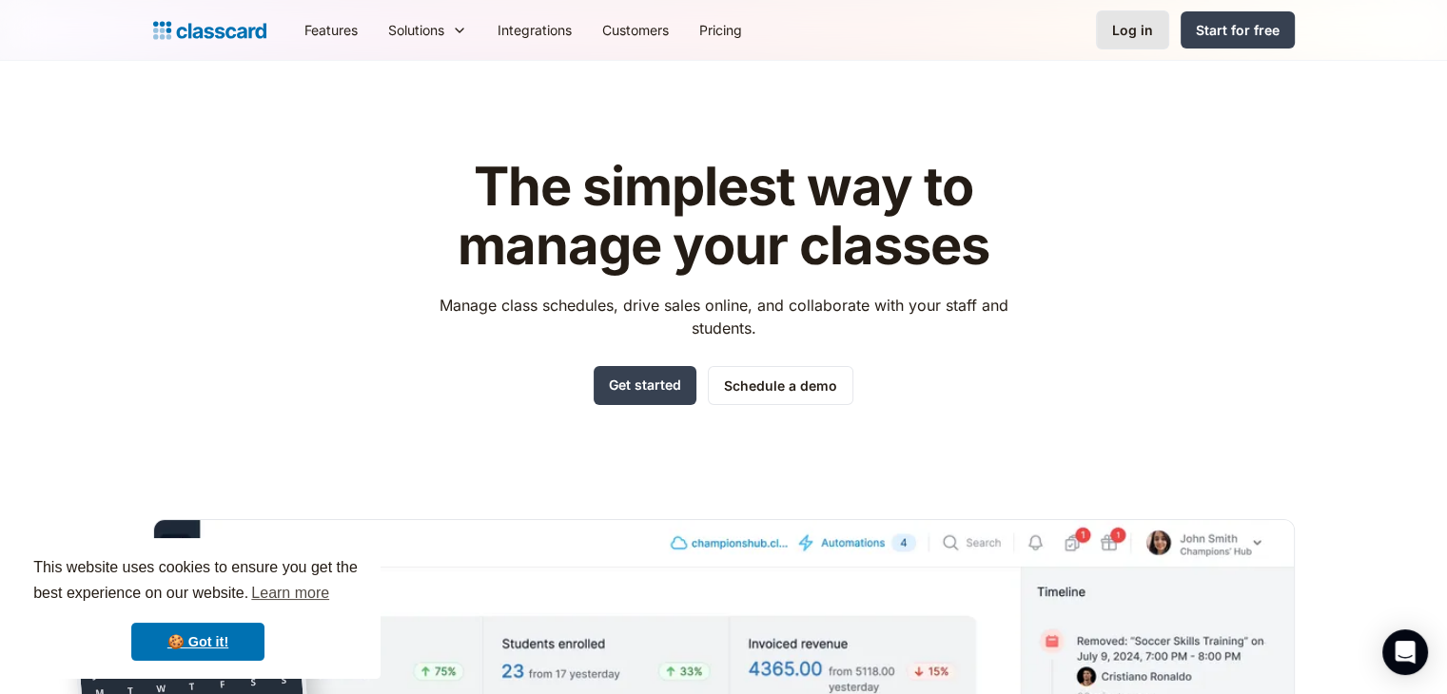  What do you see at coordinates (534, 29) in the screenshot?
I see `a: Integrations` at bounding box center [534, 29].